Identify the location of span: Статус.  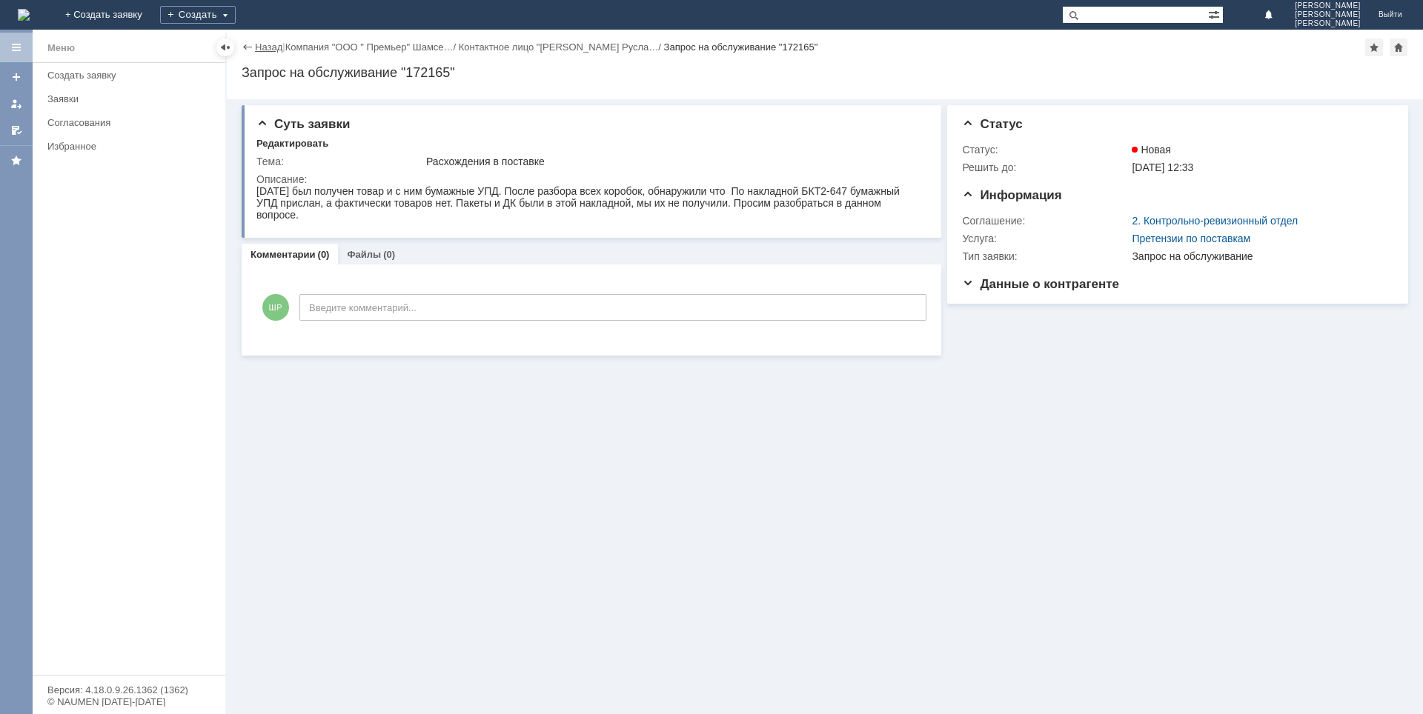
(992, 124).